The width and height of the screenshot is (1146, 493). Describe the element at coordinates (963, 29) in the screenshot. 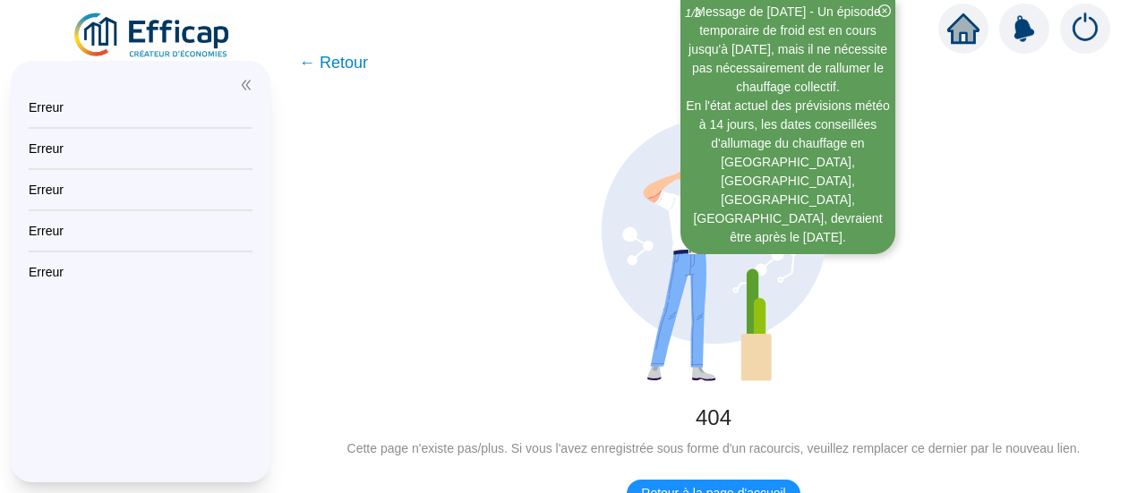

I see `span: home` at that location.